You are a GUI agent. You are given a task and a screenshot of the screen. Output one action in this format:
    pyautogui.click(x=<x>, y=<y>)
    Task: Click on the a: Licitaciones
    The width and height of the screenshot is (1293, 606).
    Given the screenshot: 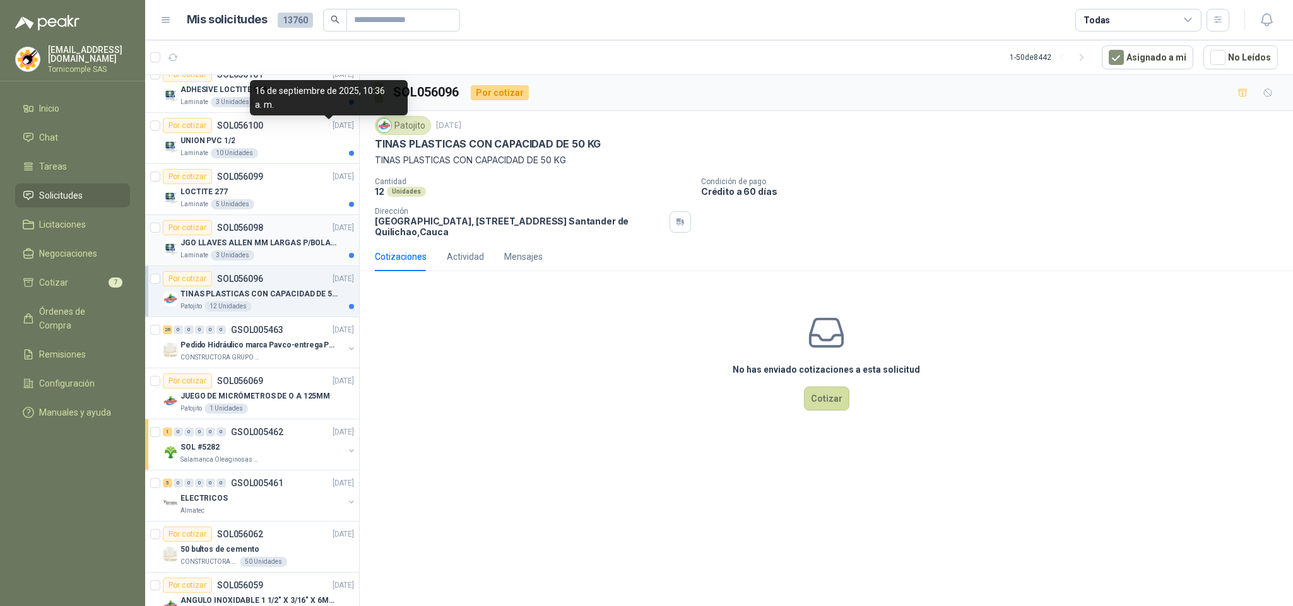 What is the action you would take?
    pyautogui.click(x=73, y=225)
    